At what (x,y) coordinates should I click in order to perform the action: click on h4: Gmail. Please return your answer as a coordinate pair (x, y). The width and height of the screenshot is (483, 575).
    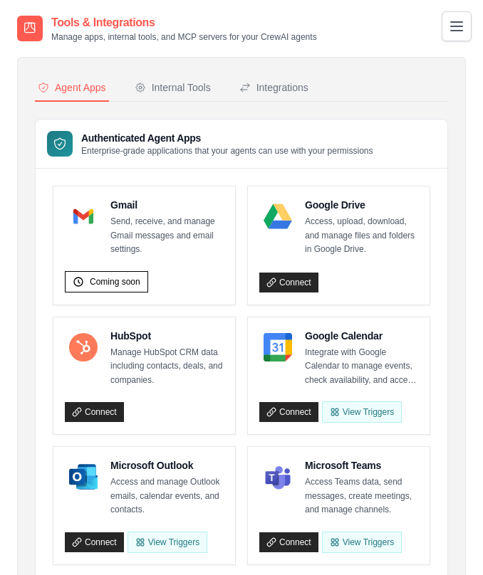
    Looking at the image, I should click on (167, 205).